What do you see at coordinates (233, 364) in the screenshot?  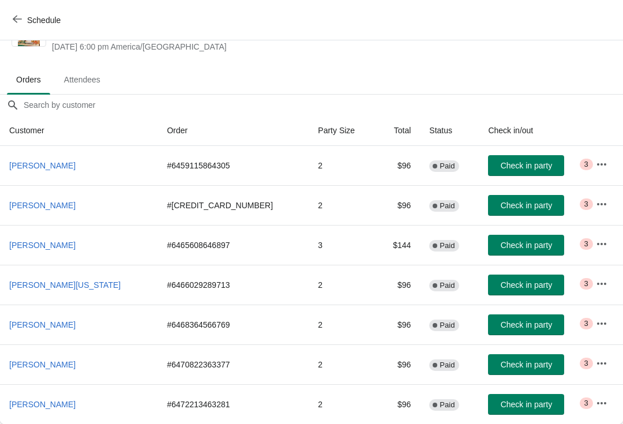 I see `td: # 6470822363377` at bounding box center [233, 364].